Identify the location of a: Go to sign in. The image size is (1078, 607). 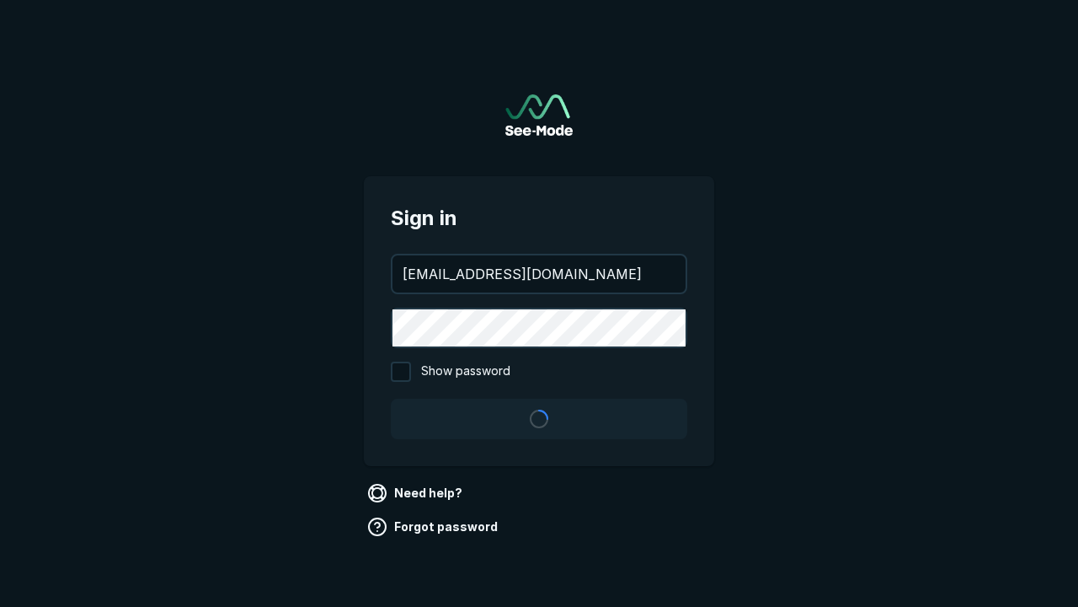
(539, 115).